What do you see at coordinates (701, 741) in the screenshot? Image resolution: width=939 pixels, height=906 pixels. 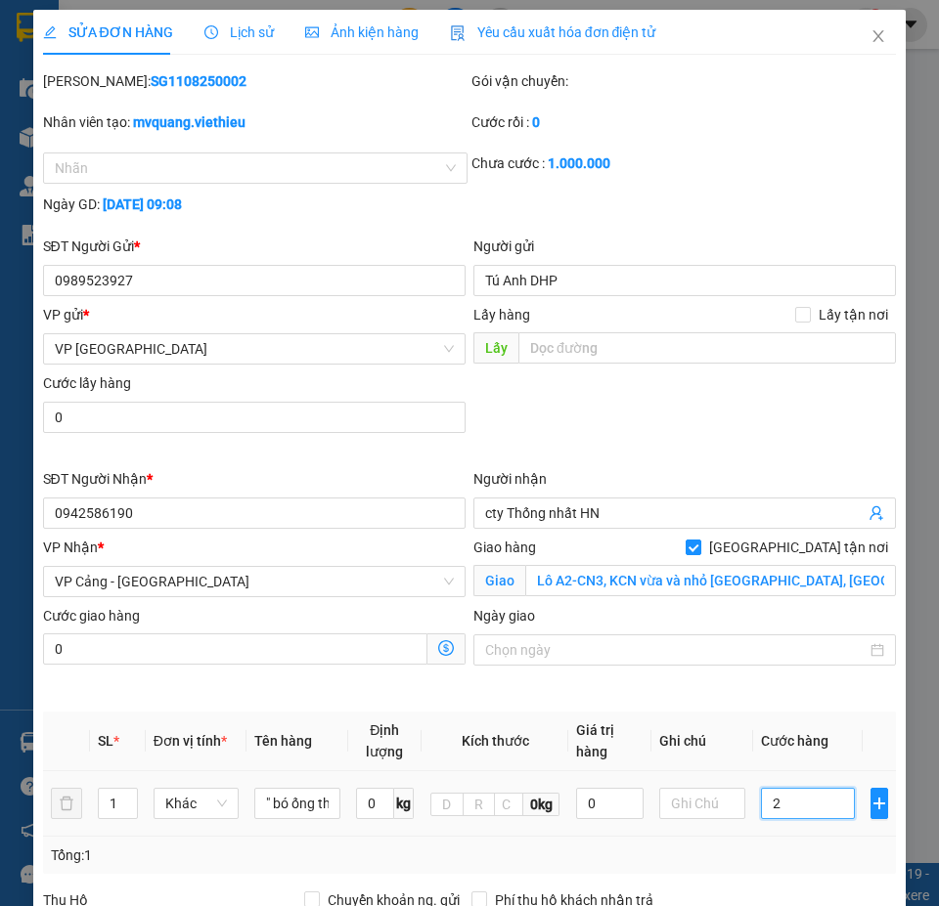 I see `th: Ghi chú` at bounding box center [701, 741].